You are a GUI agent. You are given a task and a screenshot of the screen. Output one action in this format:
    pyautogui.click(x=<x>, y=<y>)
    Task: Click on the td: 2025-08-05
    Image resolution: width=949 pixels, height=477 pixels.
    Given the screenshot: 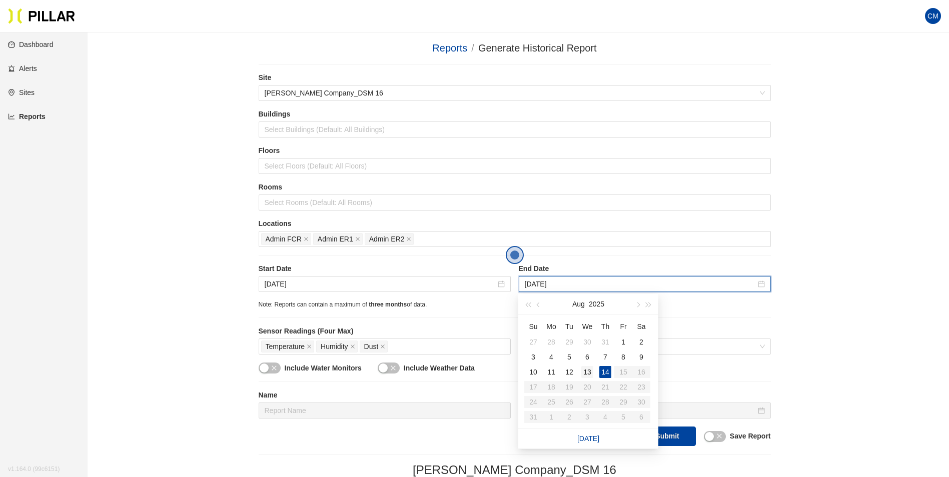 What is the action you would take?
    pyautogui.click(x=569, y=357)
    